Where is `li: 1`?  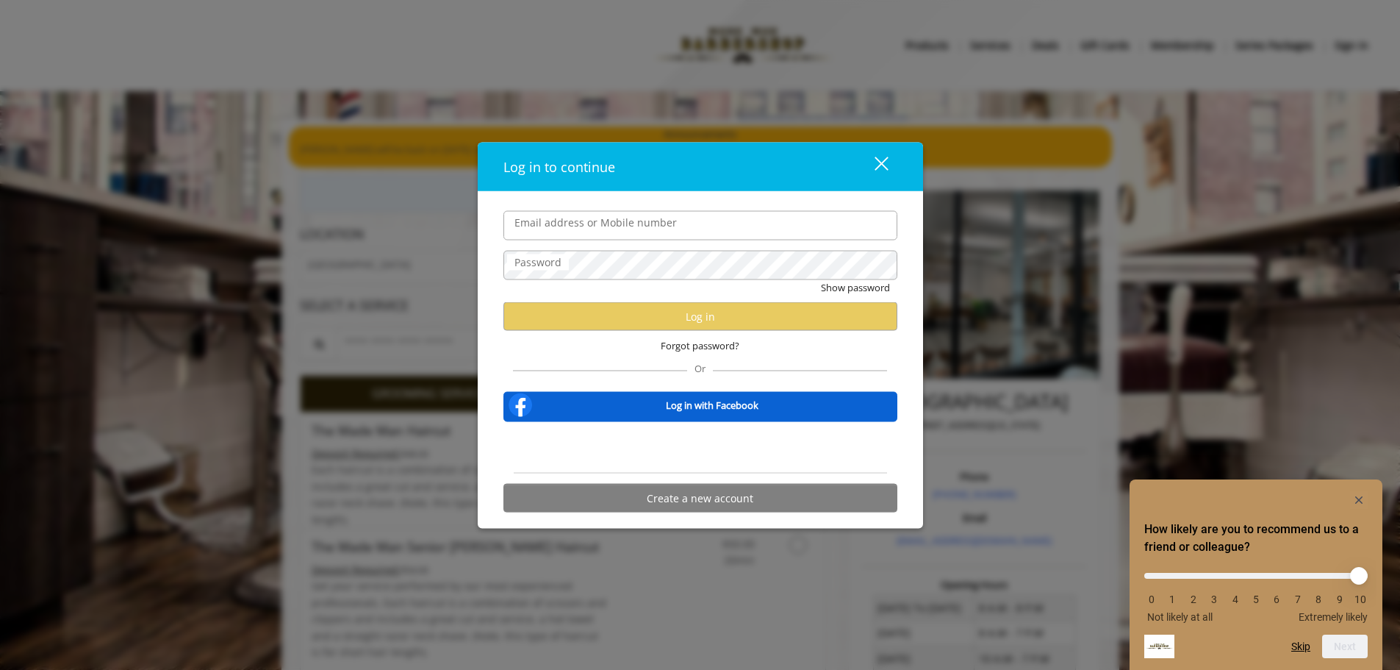 li: 1 is located at coordinates (1172, 599).